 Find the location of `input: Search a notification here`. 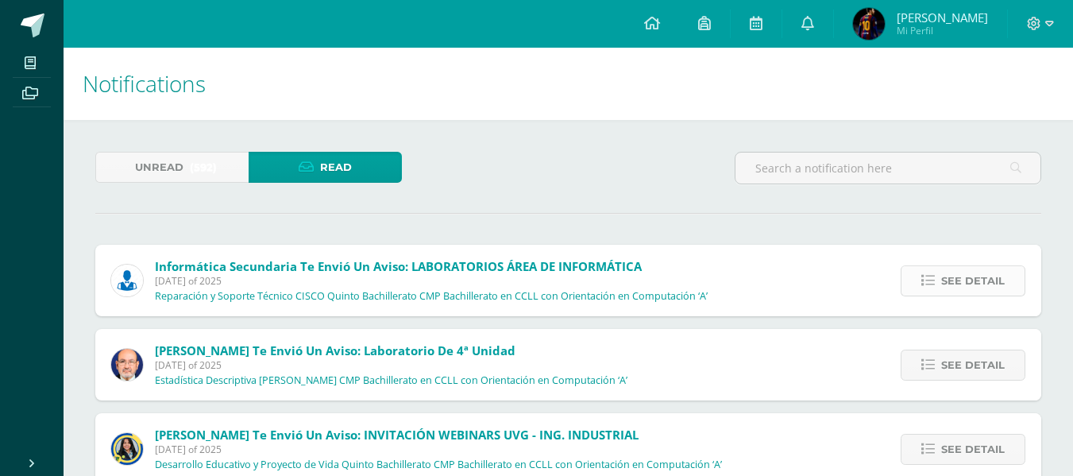

input: Search a notification here is located at coordinates (888, 168).